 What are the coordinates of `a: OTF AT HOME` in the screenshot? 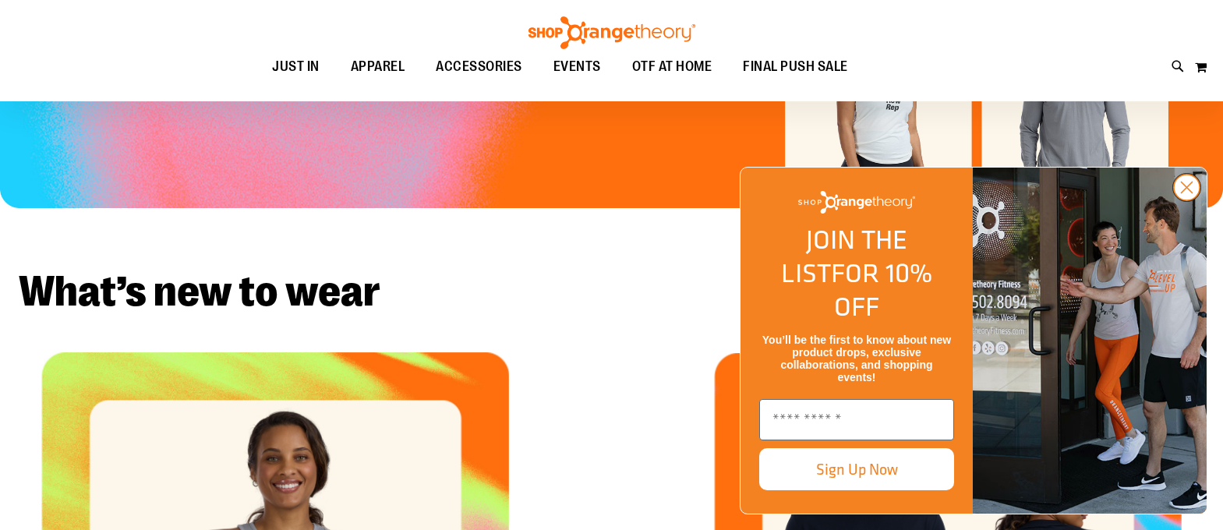 It's located at (672, 67).